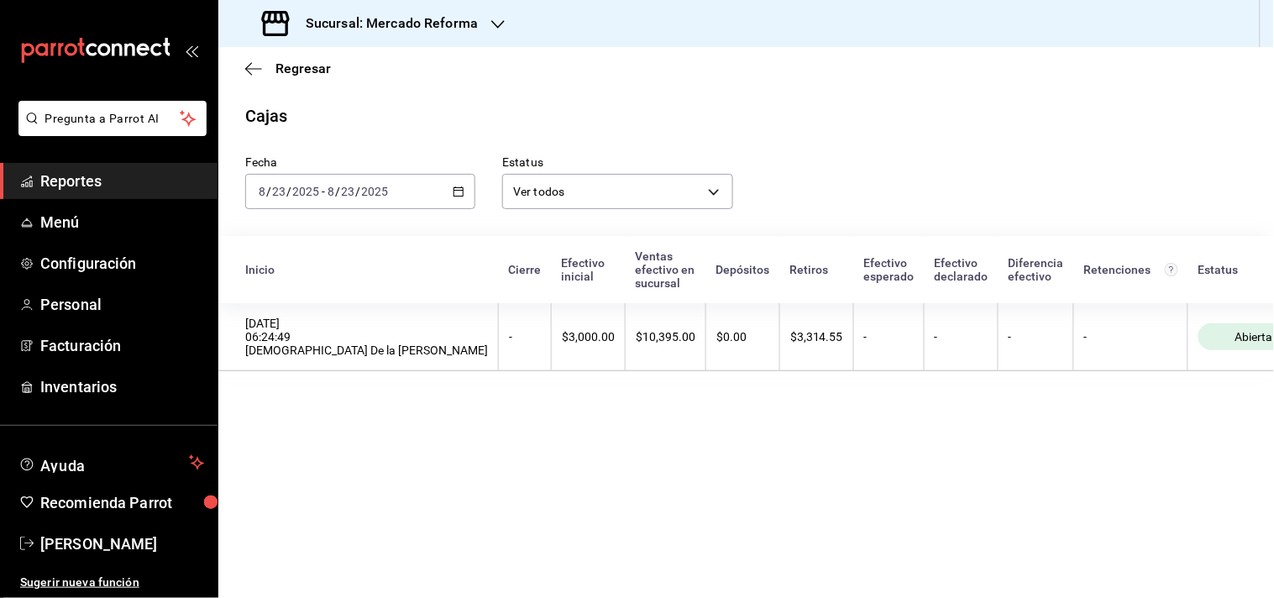 This screenshot has height=598, width=1274. I want to click on span: Pregunta a Parrot AI, so click(113, 118).